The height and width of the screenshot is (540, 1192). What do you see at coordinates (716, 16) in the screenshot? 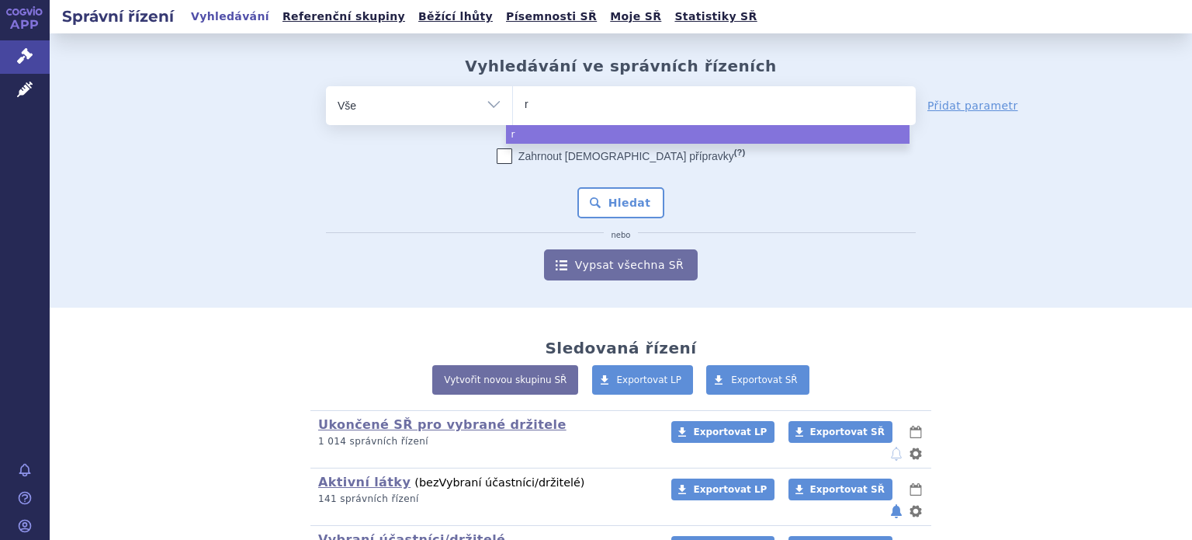
I see `a: Statistiky SŘ` at bounding box center [716, 16].